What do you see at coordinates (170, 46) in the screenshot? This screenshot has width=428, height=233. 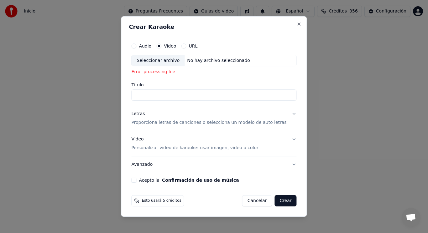 I see `label: Video` at bounding box center [170, 46].